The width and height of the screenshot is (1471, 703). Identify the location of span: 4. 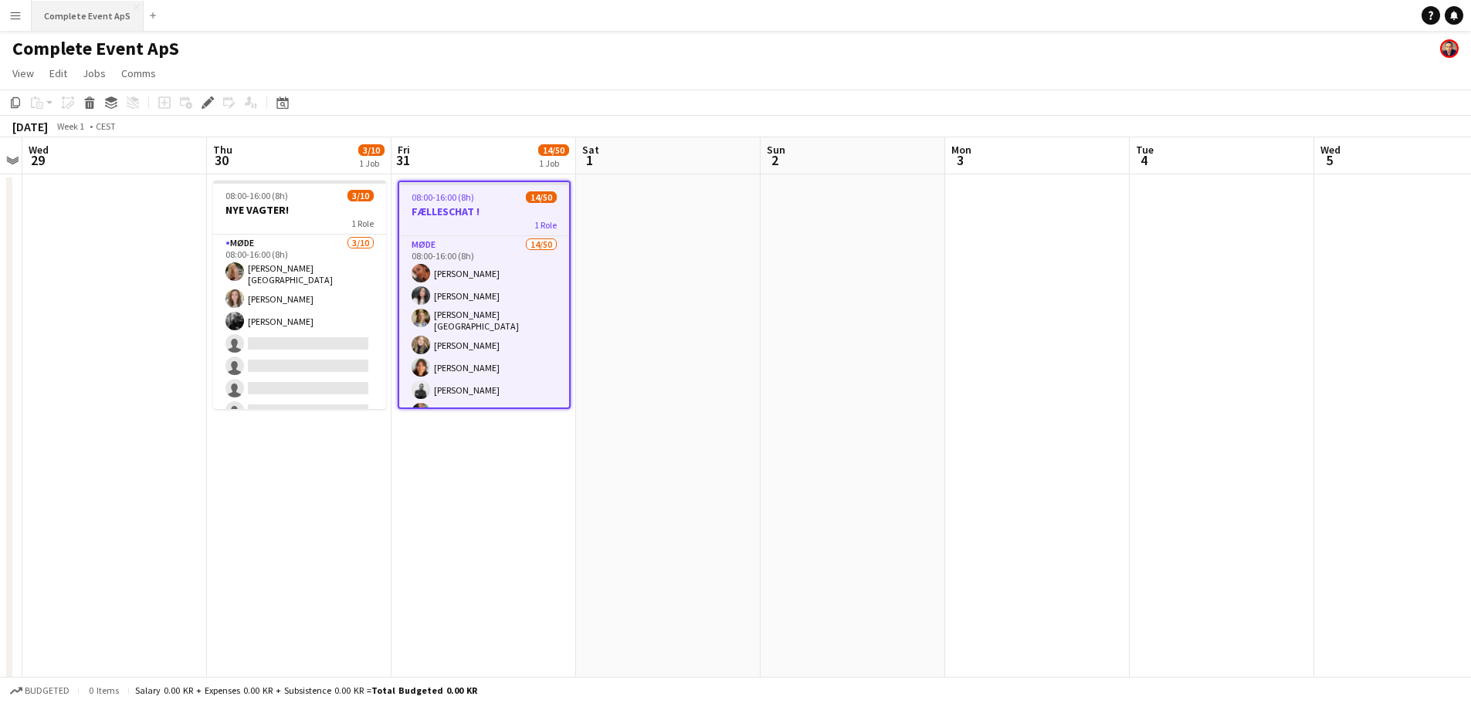
(1143, 160).